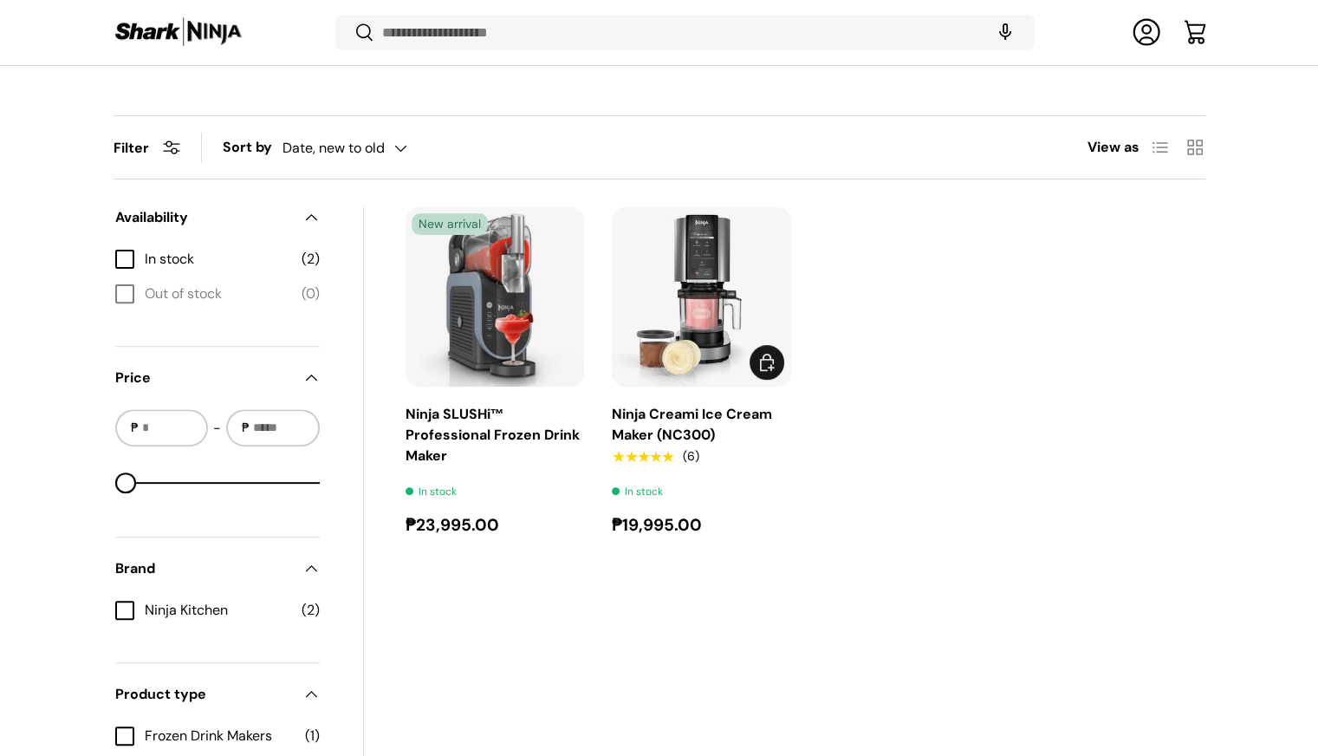  What do you see at coordinates (362, 148) in the screenshot?
I see `button: Date, new to old` at bounding box center [362, 148].